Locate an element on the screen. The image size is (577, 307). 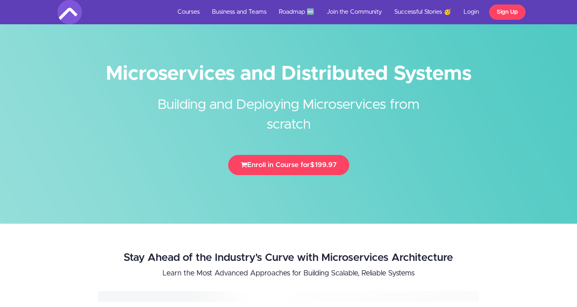
button: Enroll in Course for$199.97 is located at coordinates (288, 165).